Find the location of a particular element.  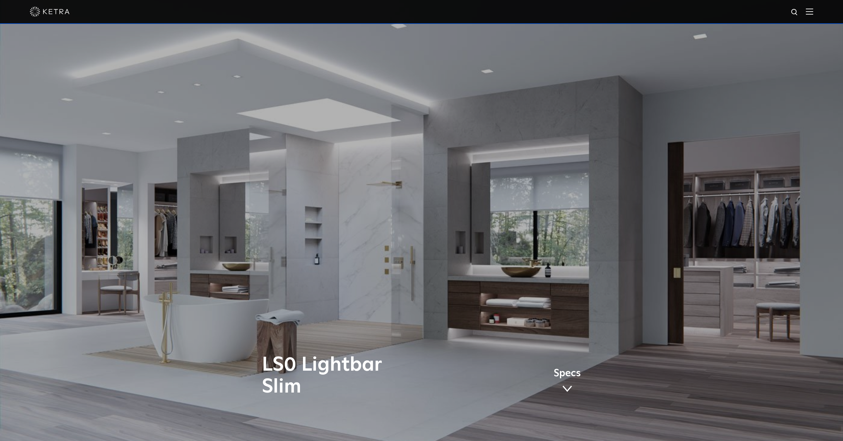

img: Hamburger%20Nav.svg is located at coordinates (810, 11).